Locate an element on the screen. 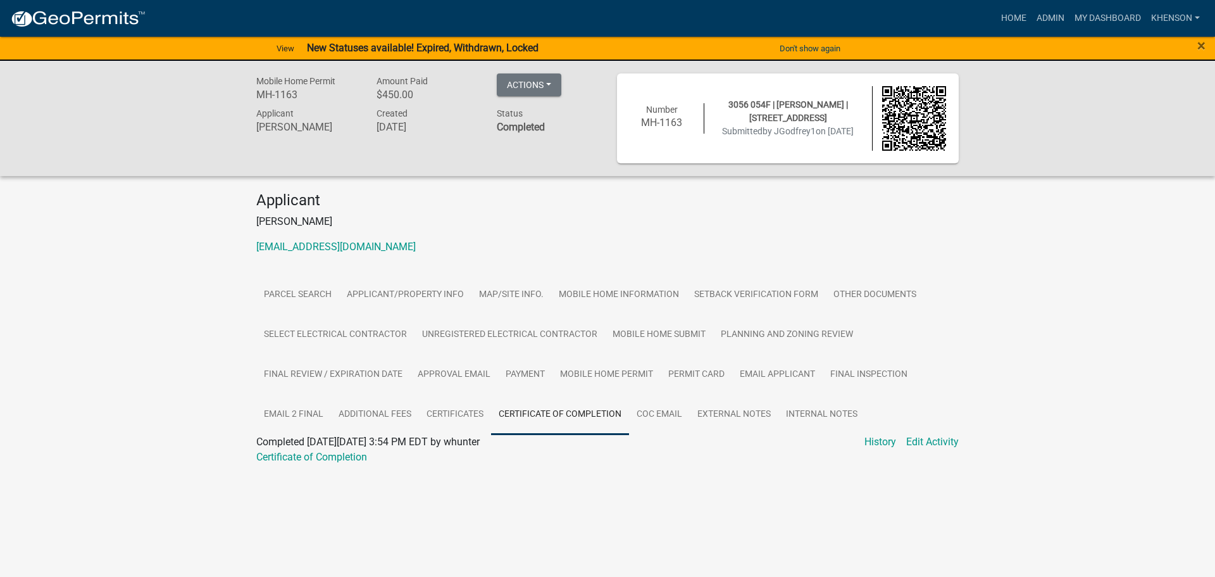  a: Other Documents is located at coordinates (875, 295).